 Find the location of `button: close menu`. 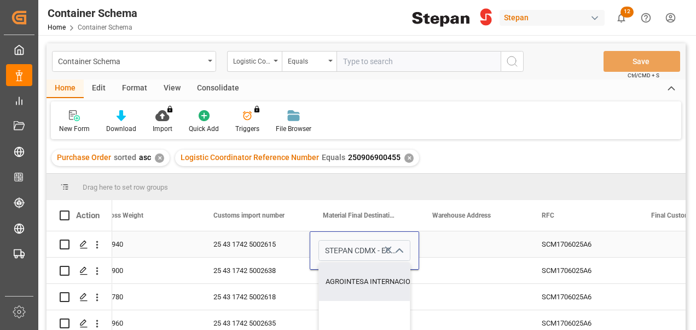

button: close menu is located at coordinates (399, 250).